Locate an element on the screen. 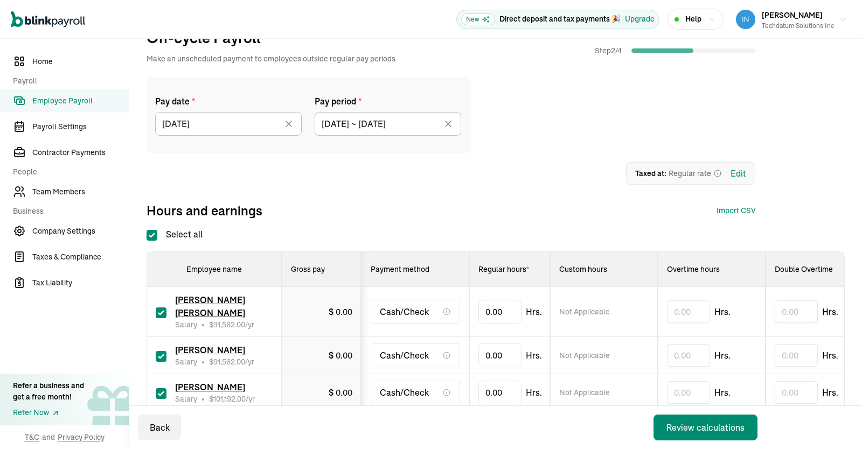 This screenshot has height=449, width=862. input: mm/dd/yyyy to mm/dd/yyyy is located at coordinates (388, 124).